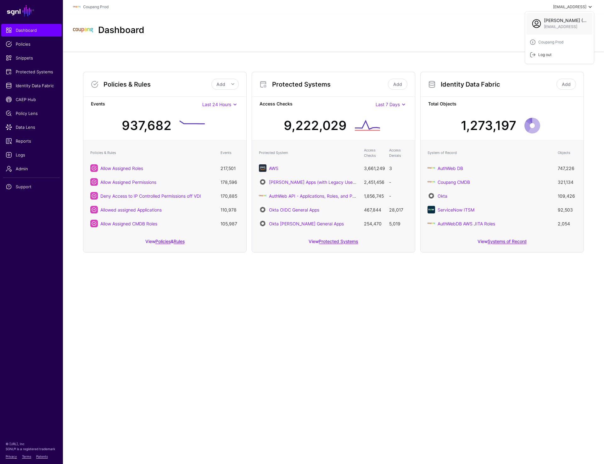  What do you see at coordinates (147, 126) in the screenshot?
I see `div: 937,682` at bounding box center [147, 126].